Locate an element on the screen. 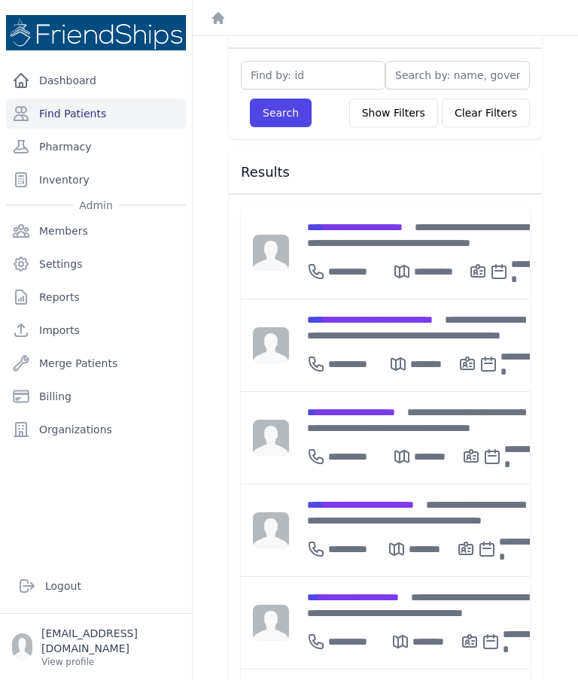 The width and height of the screenshot is (578, 680). span: Admin is located at coordinates (96, 205).